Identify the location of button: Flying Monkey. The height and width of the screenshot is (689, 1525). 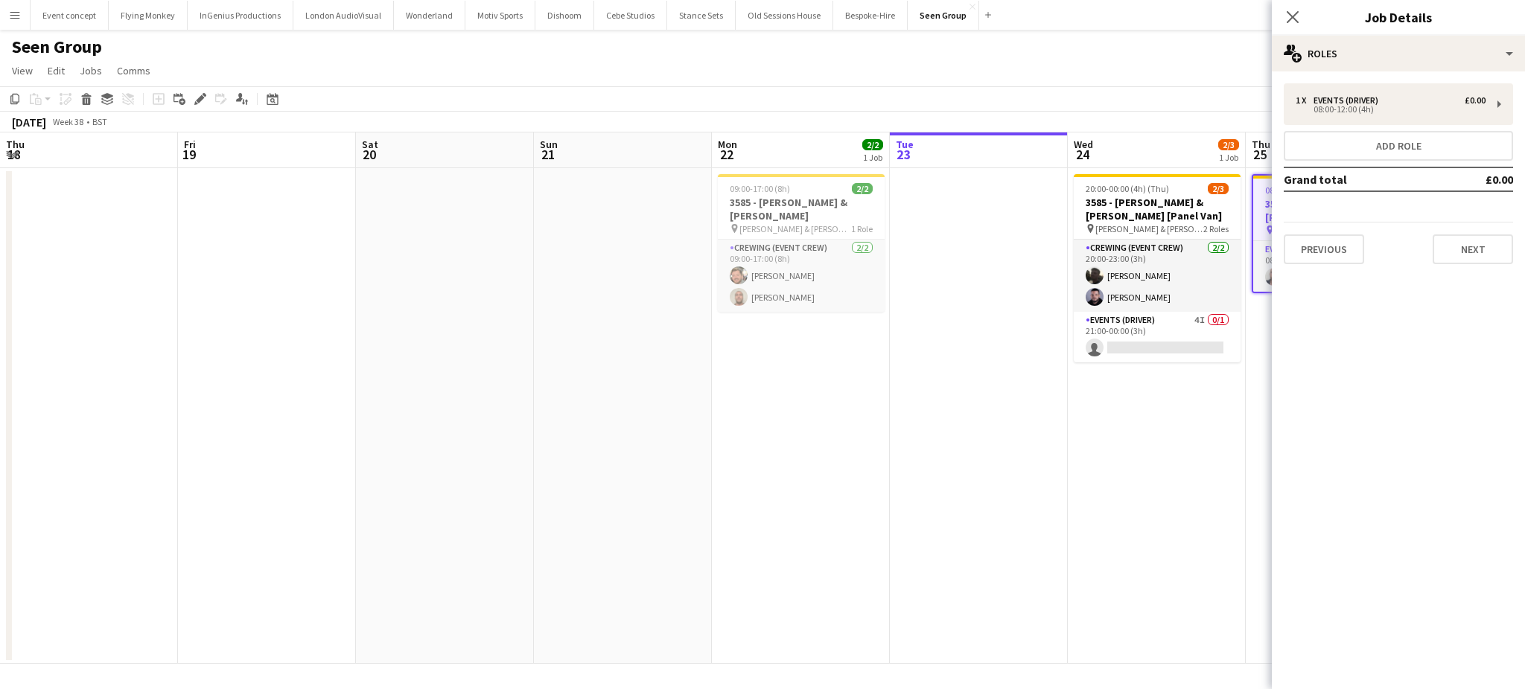
(148, 15).